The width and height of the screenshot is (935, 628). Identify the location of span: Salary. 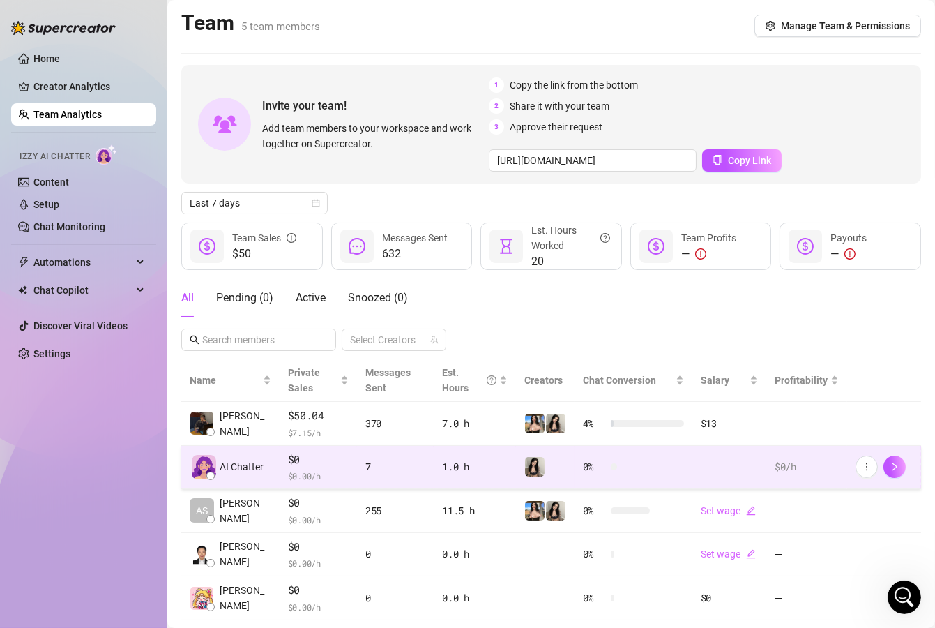
(715, 380).